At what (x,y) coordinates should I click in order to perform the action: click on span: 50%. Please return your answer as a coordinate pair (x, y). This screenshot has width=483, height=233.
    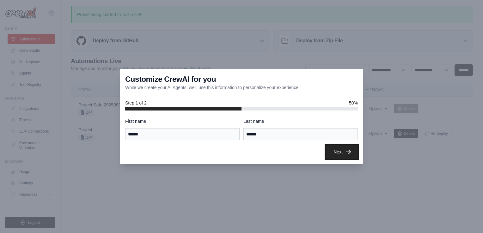
    Looking at the image, I should click on (353, 103).